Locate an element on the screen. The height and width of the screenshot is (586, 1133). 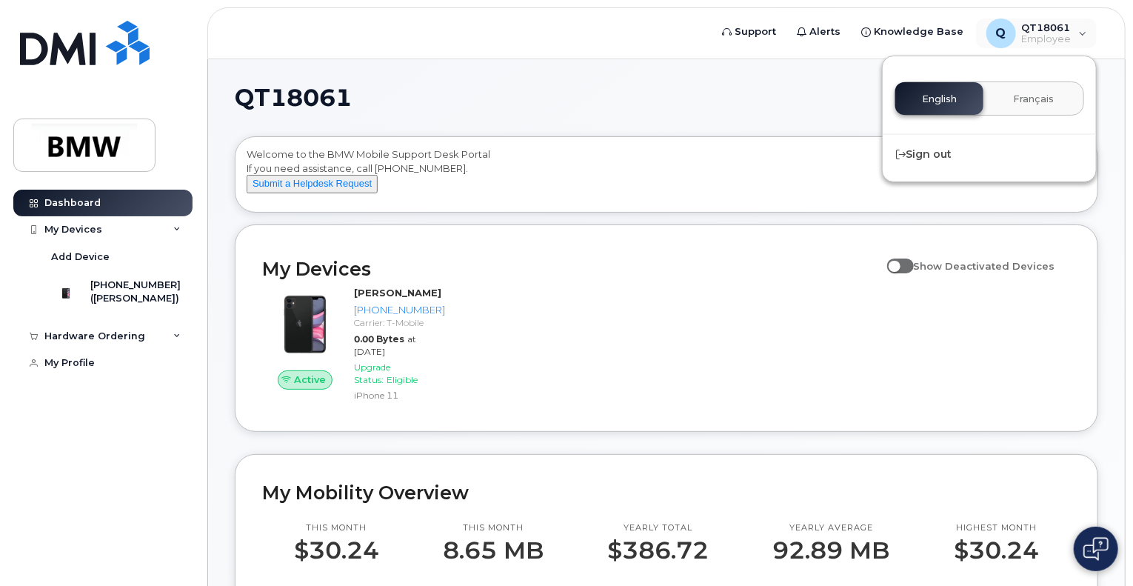
p: Yearly average is located at coordinates (832, 528).